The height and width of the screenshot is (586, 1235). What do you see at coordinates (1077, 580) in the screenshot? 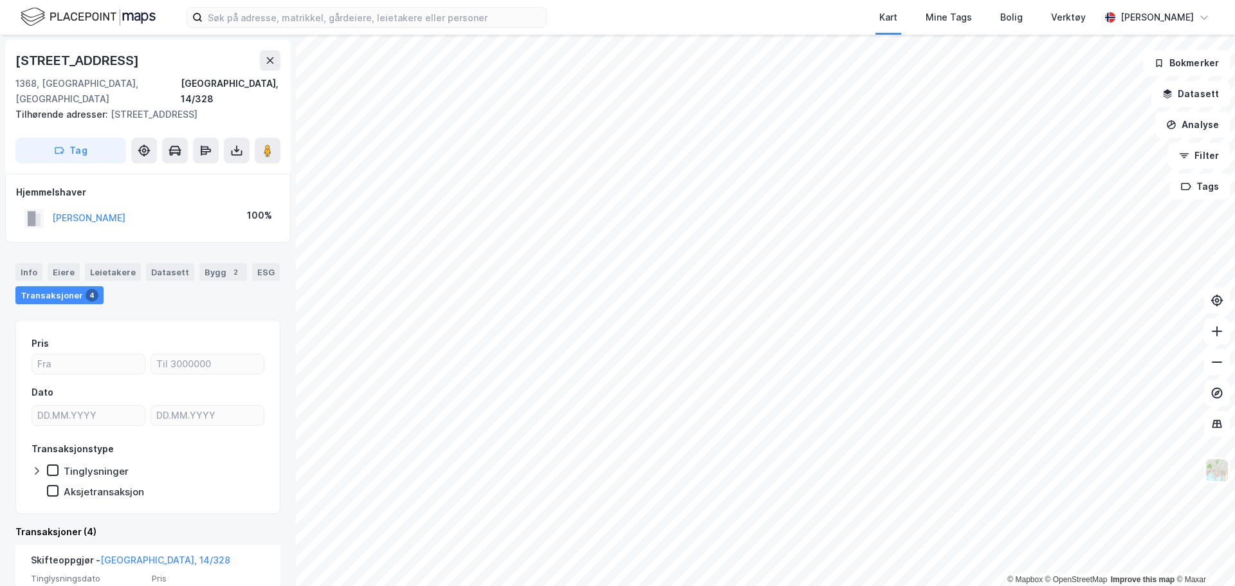
I see `a: OpenStreetMap` at bounding box center [1077, 580].